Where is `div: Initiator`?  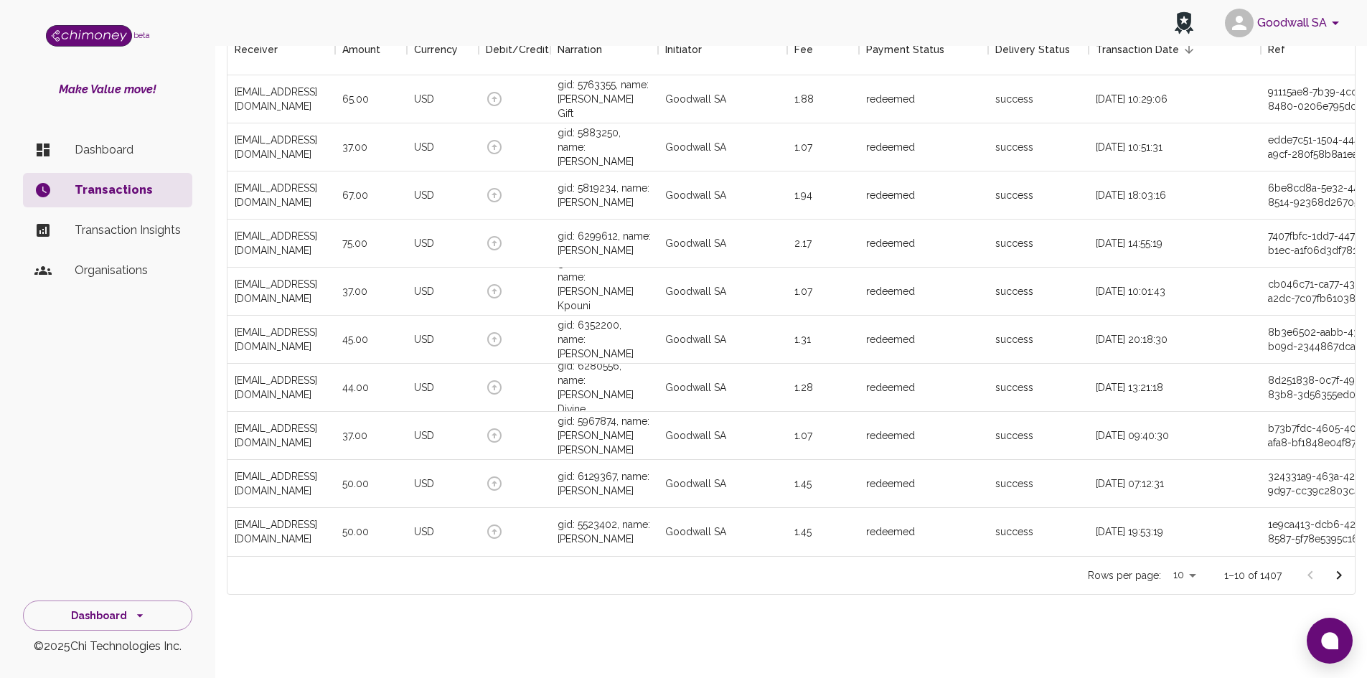
div: Initiator is located at coordinates (723, 50).